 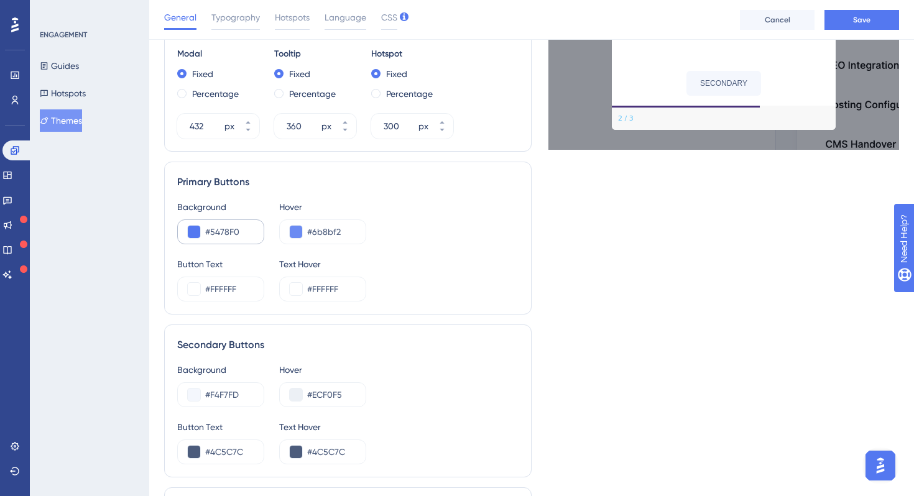 I want to click on span: Save, so click(x=862, y=20).